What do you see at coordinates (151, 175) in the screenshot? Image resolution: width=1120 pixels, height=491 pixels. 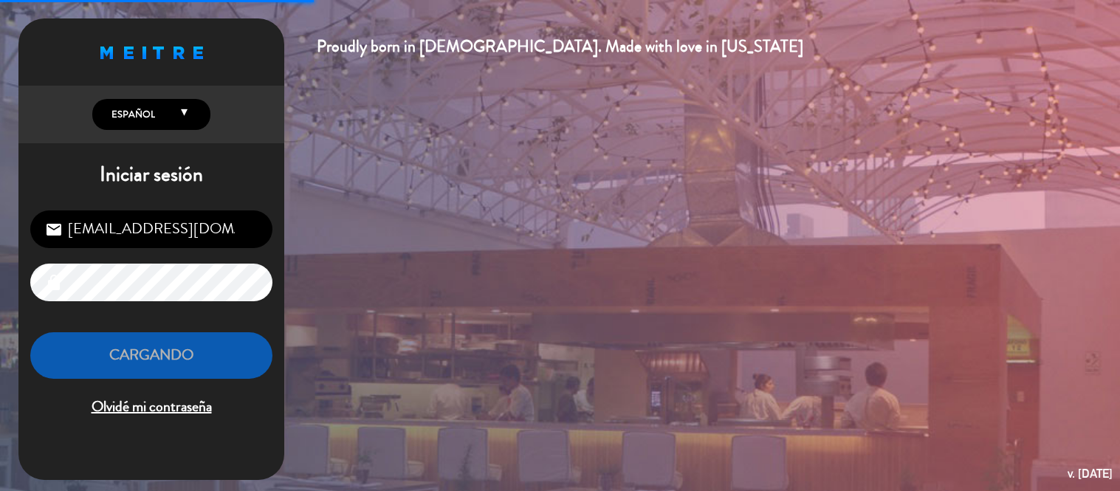 I see `h1: Iniciar sesión` at bounding box center [151, 175].